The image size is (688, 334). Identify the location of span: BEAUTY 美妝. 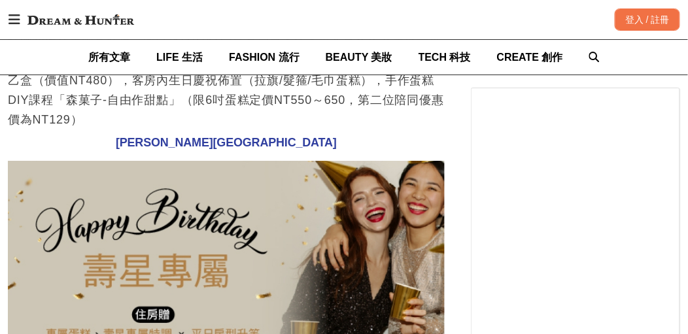
(359, 57).